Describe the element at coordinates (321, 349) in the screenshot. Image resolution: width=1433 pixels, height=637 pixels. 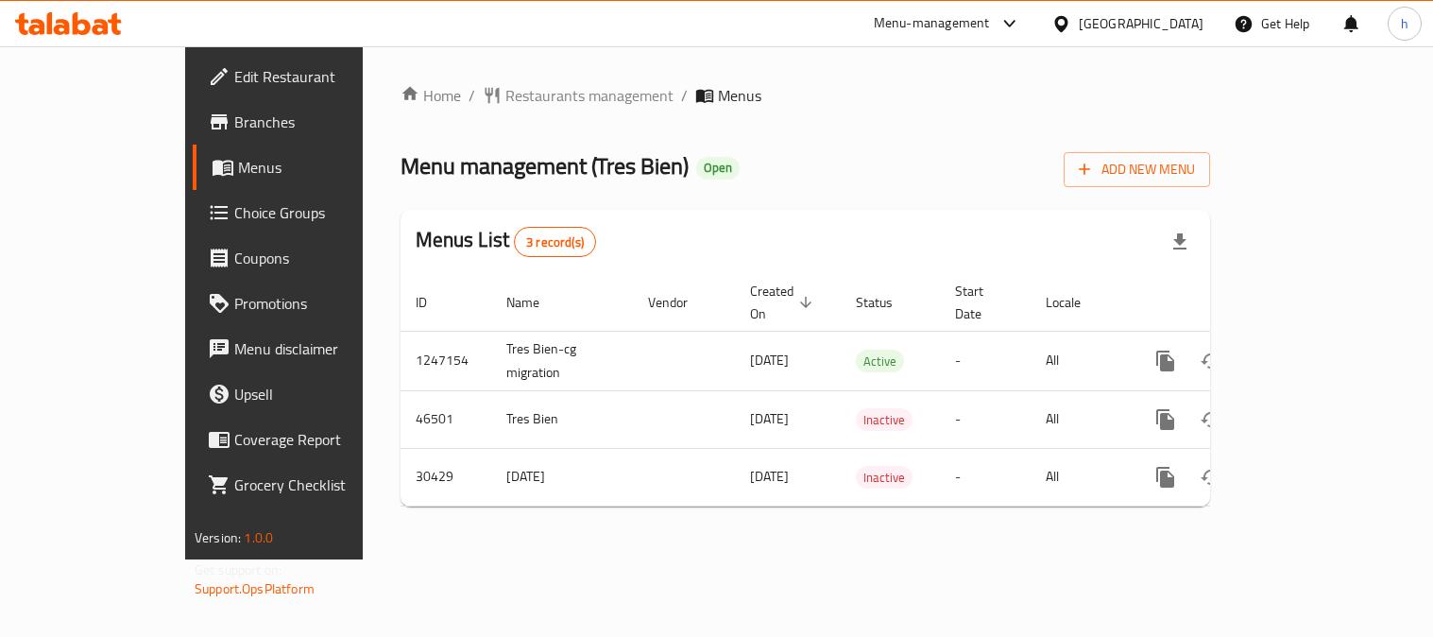
I see `span: Menu disclaimer` at that location.